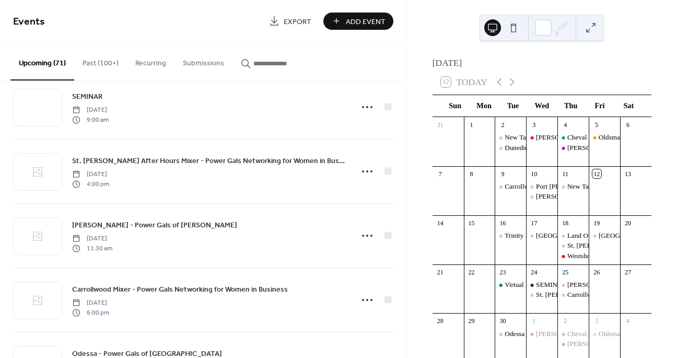  Describe the element at coordinates (290, 21) in the screenshot. I see `a: Export` at that location.